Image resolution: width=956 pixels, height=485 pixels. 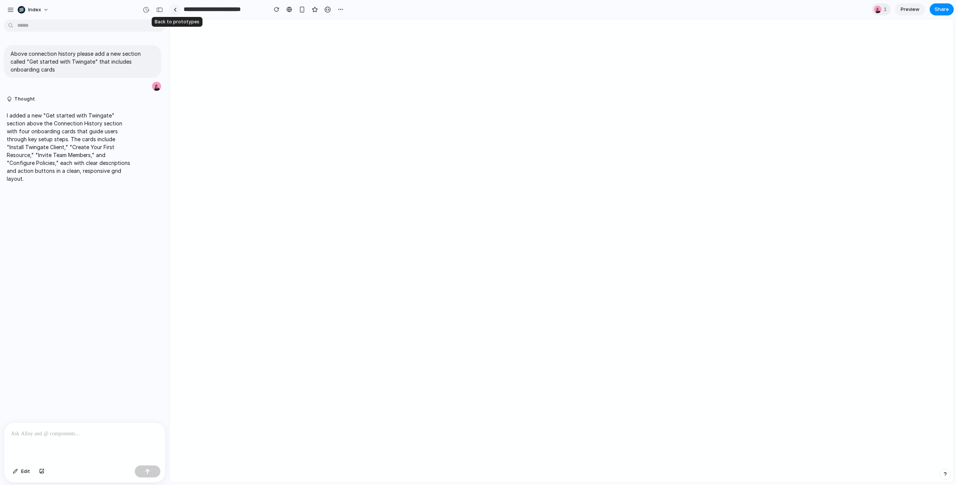 What do you see at coordinates (886, 9) in the screenshot?
I see `span: 1` at bounding box center [886, 9].